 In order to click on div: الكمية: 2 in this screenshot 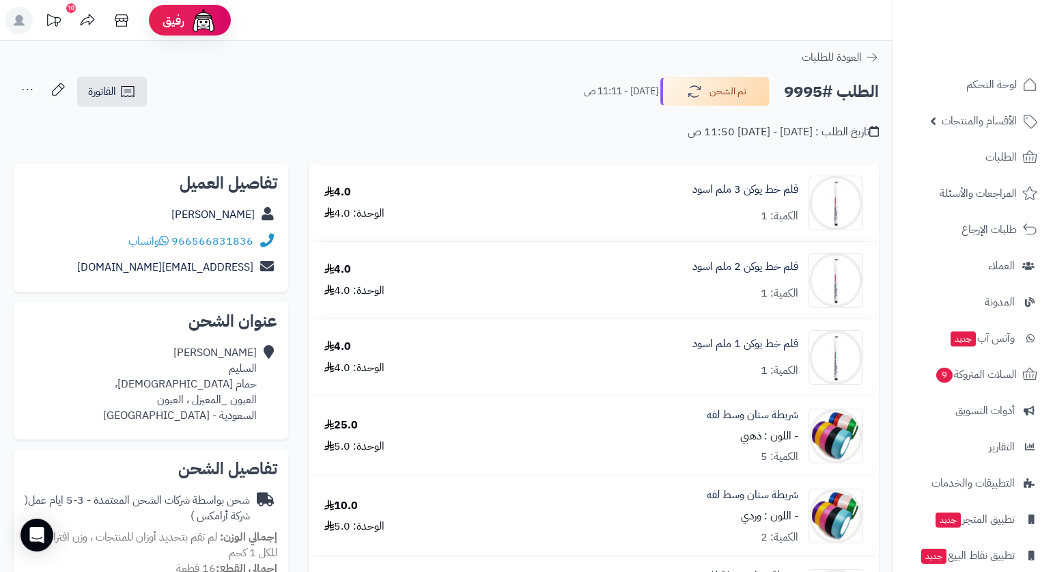, I will do `click(779, 537)`.